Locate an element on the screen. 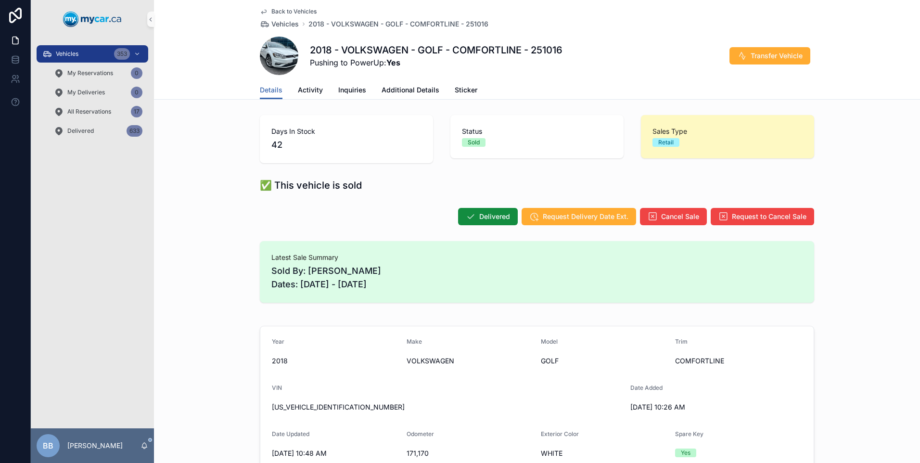 The width and height of the screenshot is (920, 463). span: Trim is located at coordinates (682, 341).